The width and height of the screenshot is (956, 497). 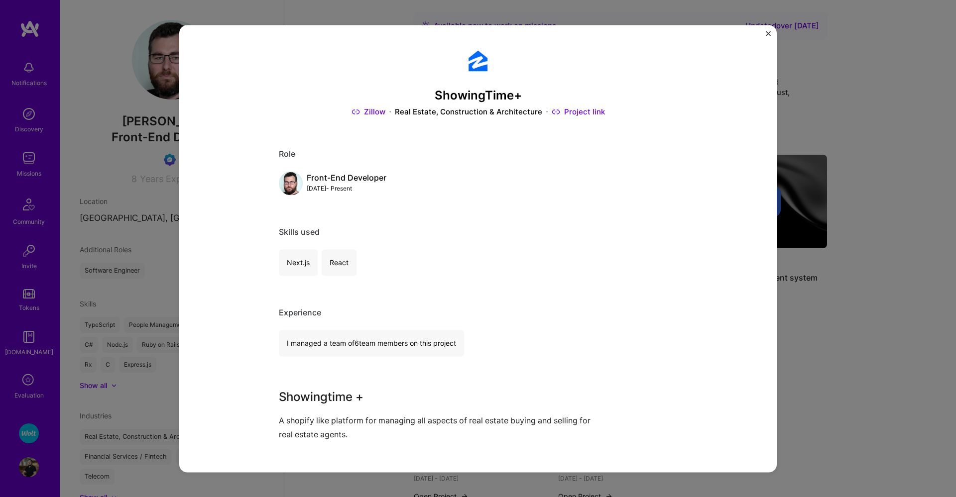 What do you see at coordinates (368, 112) in the screenshot?
I see `a: Zillow` at bounding box center [368, 112].